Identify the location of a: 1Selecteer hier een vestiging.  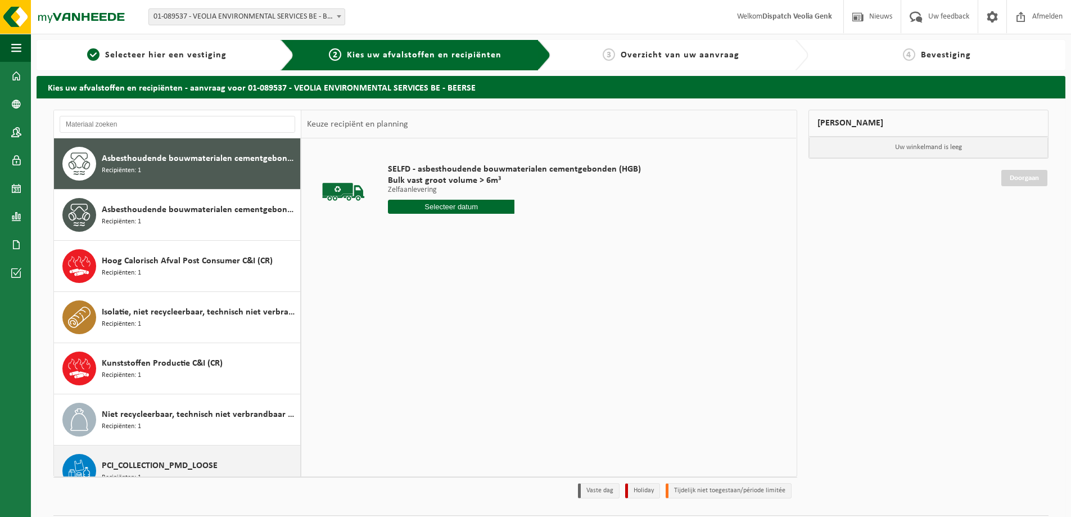
(157, 55).